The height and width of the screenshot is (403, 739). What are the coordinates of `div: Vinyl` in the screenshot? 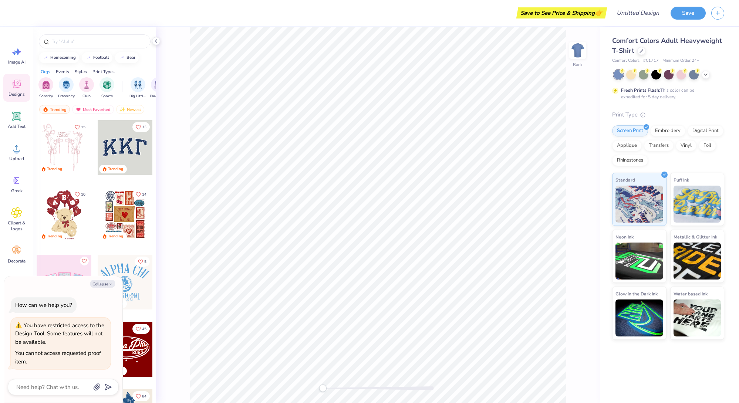 It's located at (686, 146).